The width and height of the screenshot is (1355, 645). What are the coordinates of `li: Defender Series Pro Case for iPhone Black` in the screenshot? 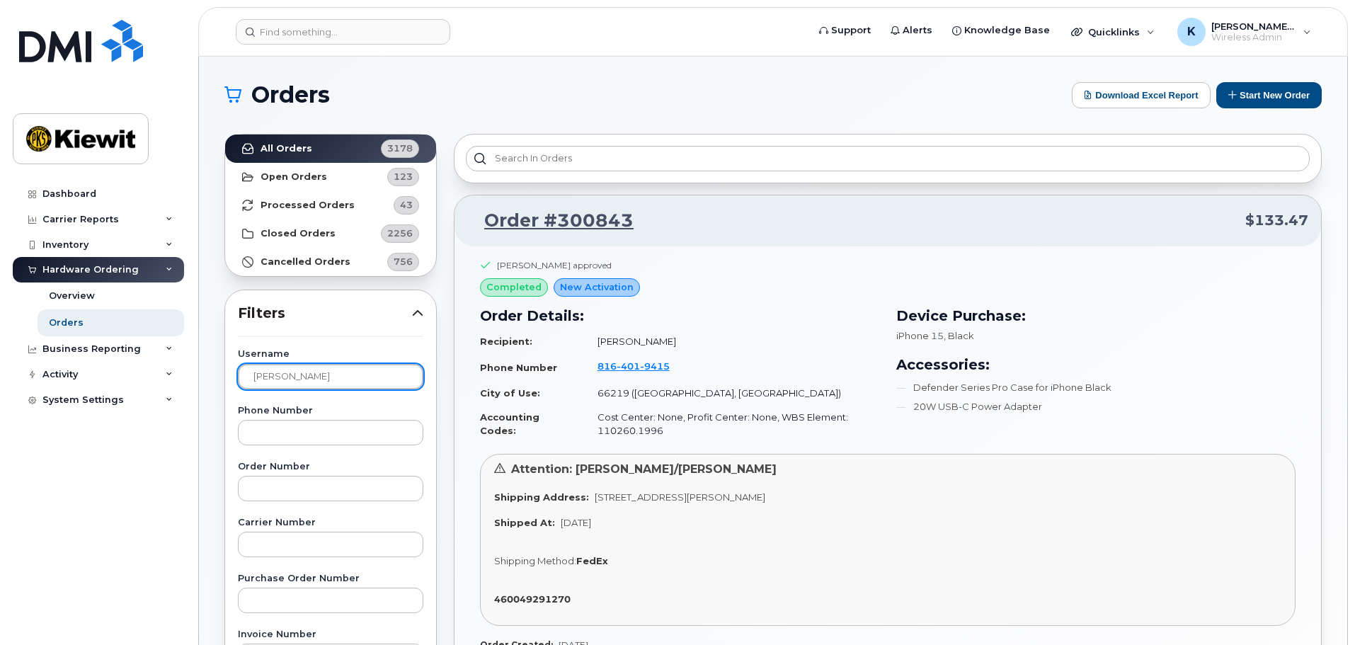 It's located at (1096, 387).